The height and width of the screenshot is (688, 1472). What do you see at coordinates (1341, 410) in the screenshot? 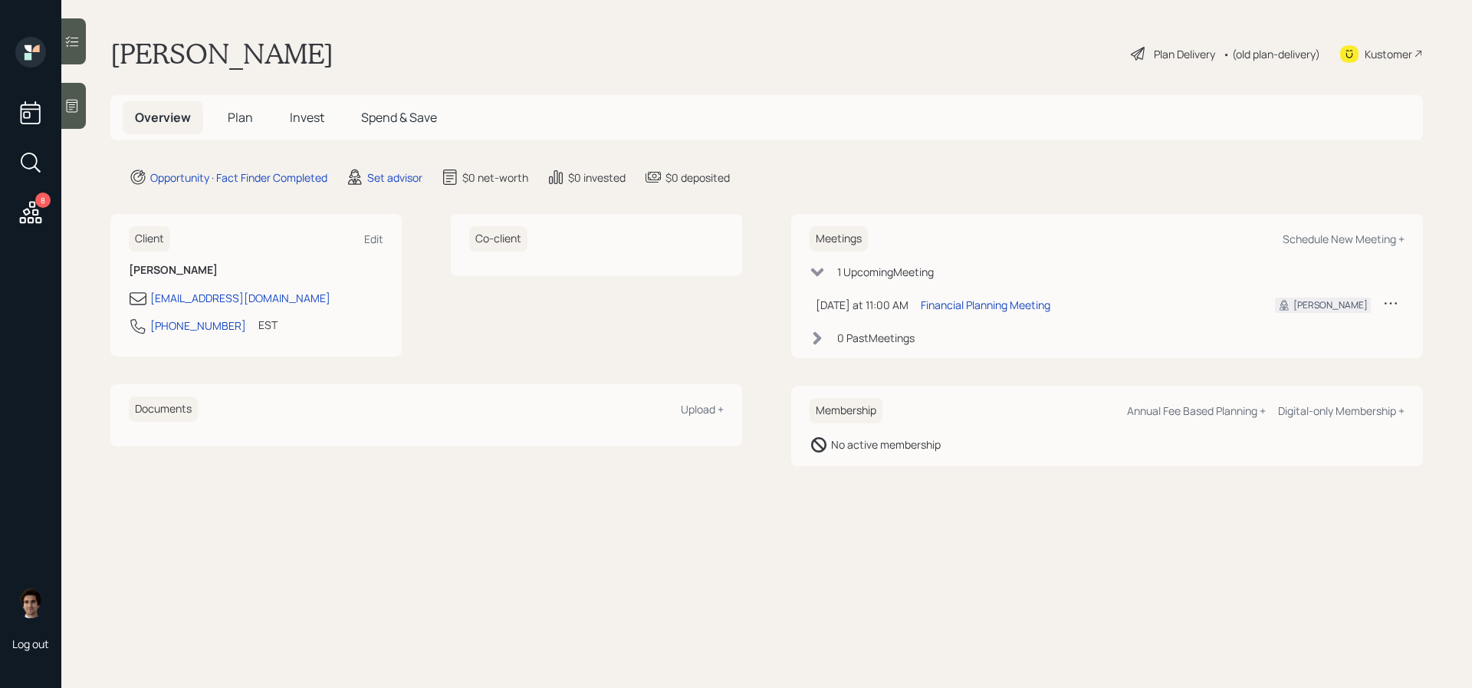
I see `div: Digital-only Membership +` at bounding box center [1341, 410].